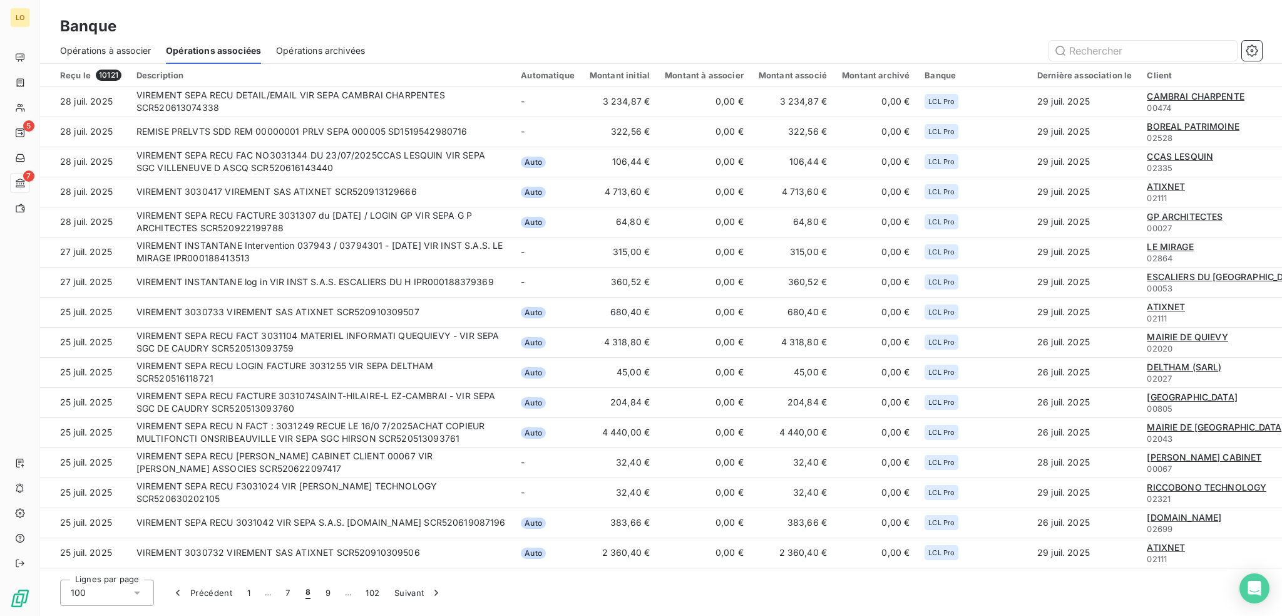 This screenshot has width=1282, height=616. What do you see at coordinates (620, 252) in the screenshot?
I see `td: 315,00 €` at bounding box center [620, 252].